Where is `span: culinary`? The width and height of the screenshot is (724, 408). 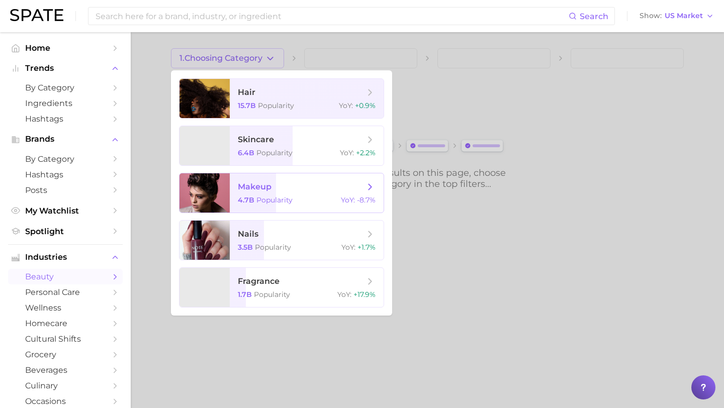
span: culinary is located at coordinates (65, 386).